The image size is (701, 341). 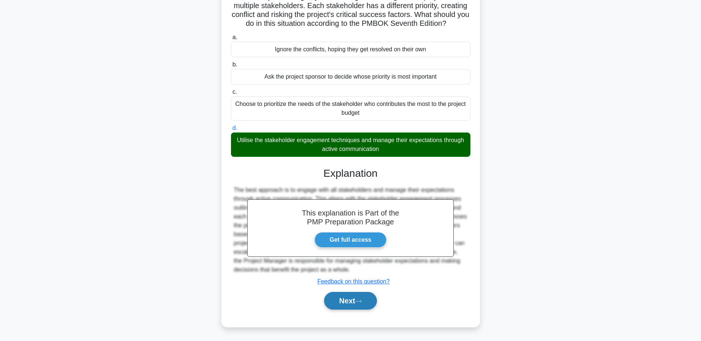 I want to click on span: a., so click(x=235, y=37).